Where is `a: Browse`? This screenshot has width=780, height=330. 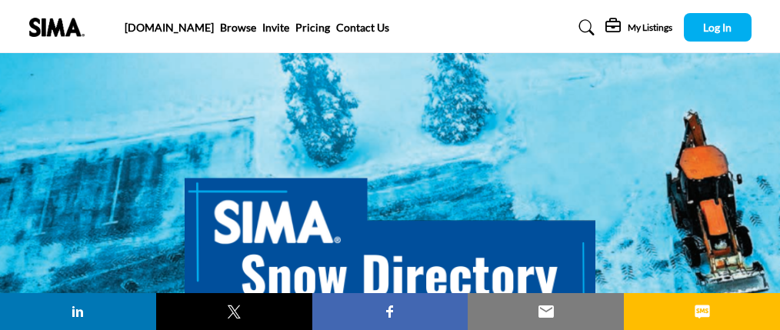
a: Browse is located at coordinates (238, 27).